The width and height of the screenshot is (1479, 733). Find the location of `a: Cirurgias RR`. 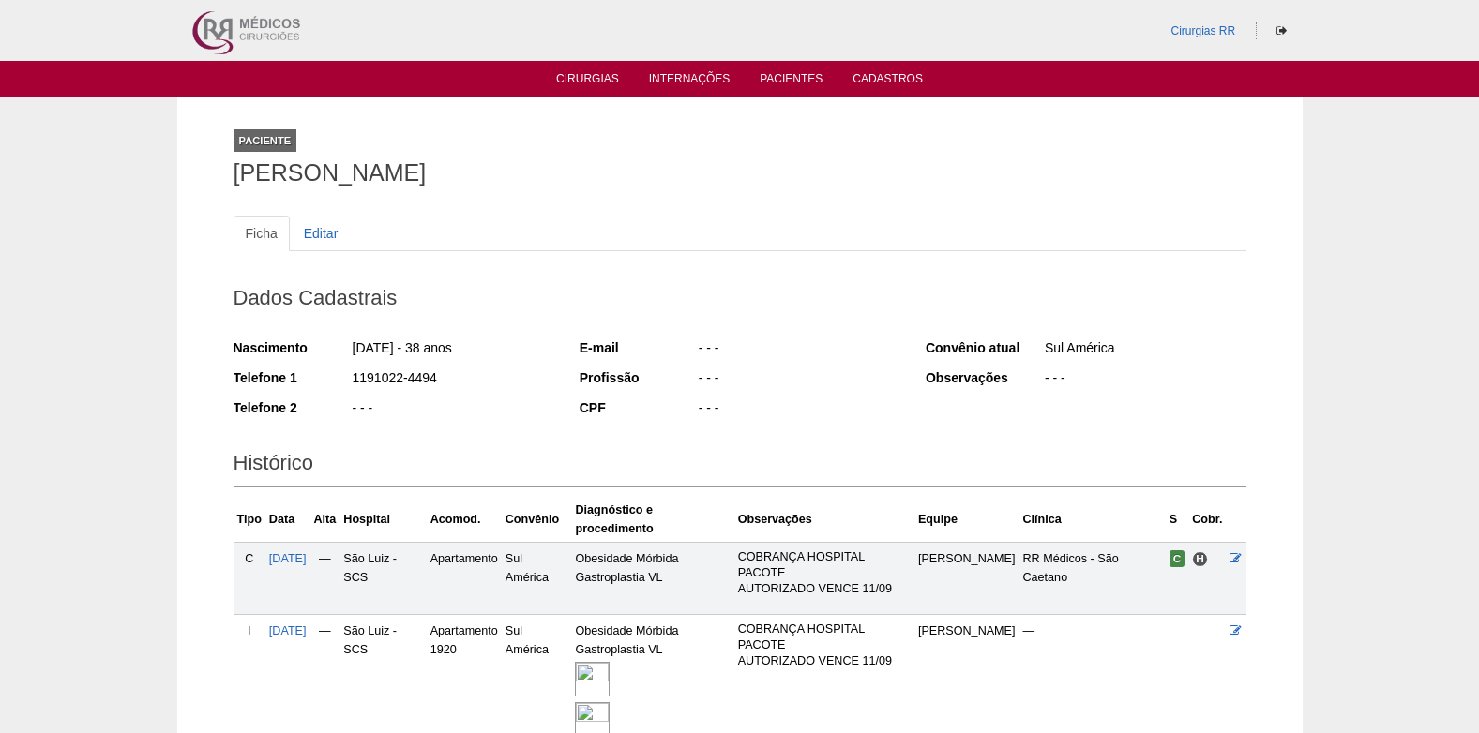

a: Cirurgias RR is located at coordinates (1202, 31).